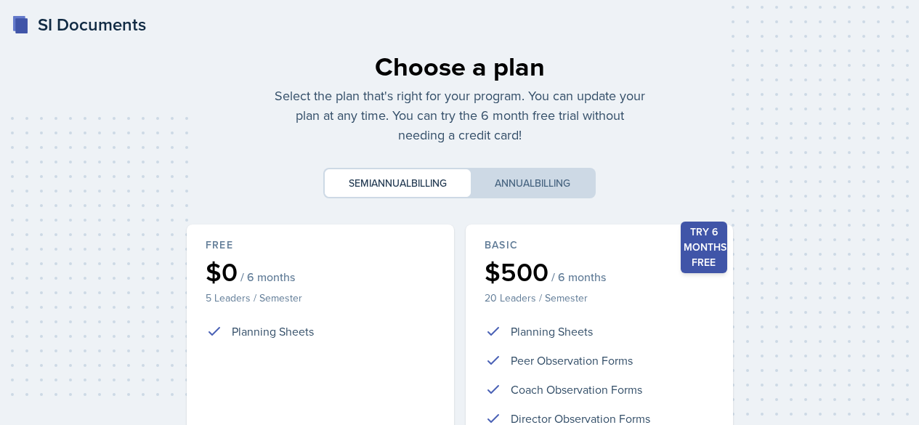 Image resolution: width=919 pixels, height=425 pixels. I want to click on div: Try 6 months free, so click(704, 247).